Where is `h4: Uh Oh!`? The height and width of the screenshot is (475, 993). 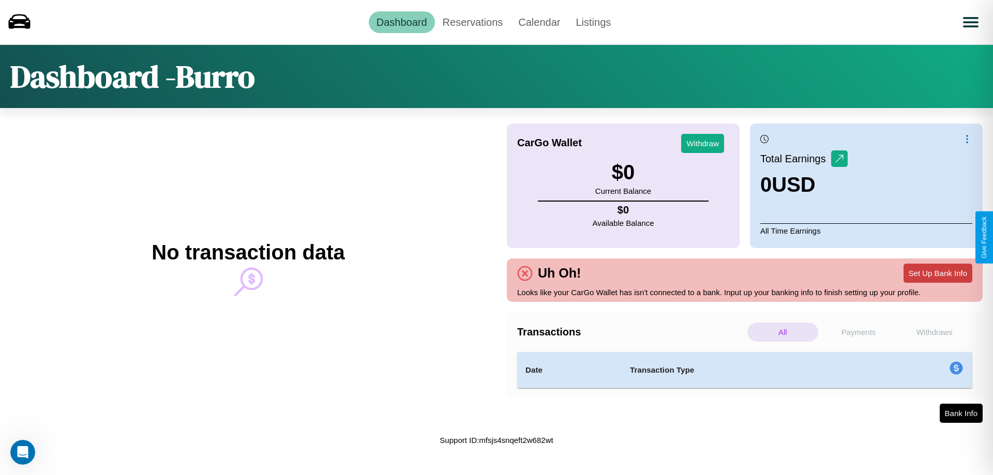
h4: Uh Oh! is located at coordinates (559, 273).